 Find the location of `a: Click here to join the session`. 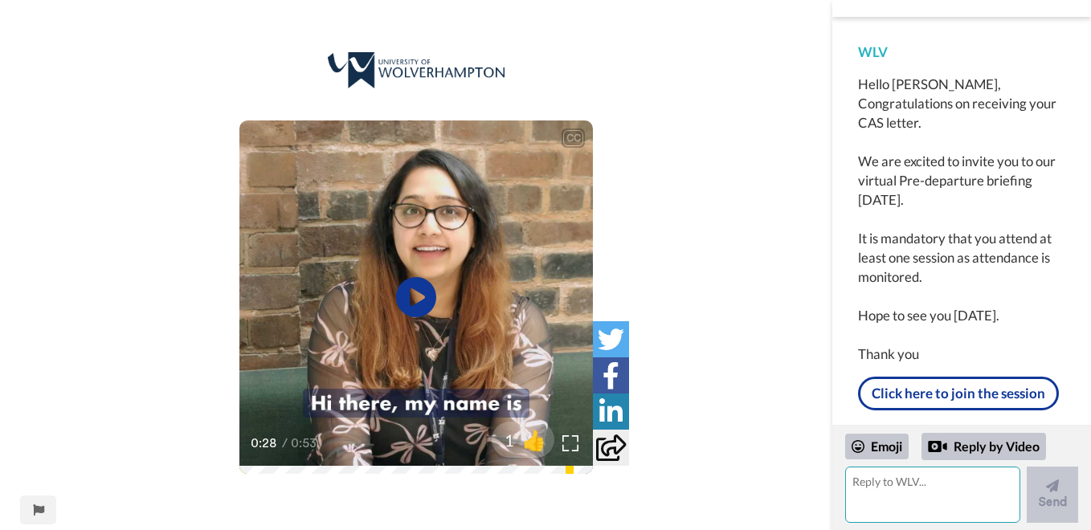

a: Click here to join the session is located at coordinates (959, 394).